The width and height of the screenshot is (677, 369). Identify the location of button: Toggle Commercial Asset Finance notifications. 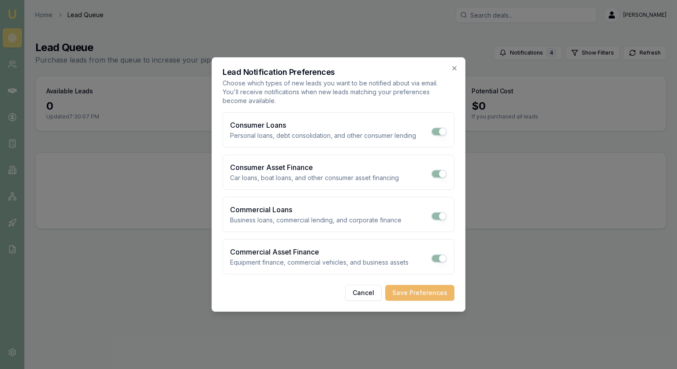
(439, 259).